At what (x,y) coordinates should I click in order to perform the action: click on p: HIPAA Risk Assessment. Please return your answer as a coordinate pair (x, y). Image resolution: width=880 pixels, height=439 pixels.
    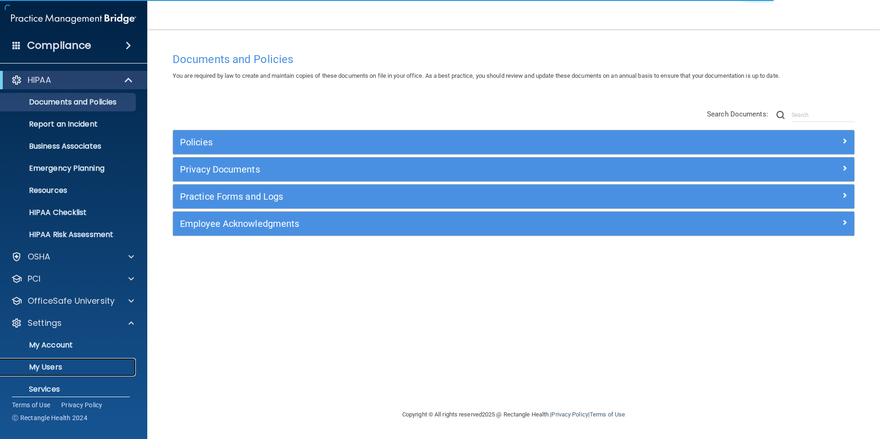
    Looking at the image, I should click on (69, 235).